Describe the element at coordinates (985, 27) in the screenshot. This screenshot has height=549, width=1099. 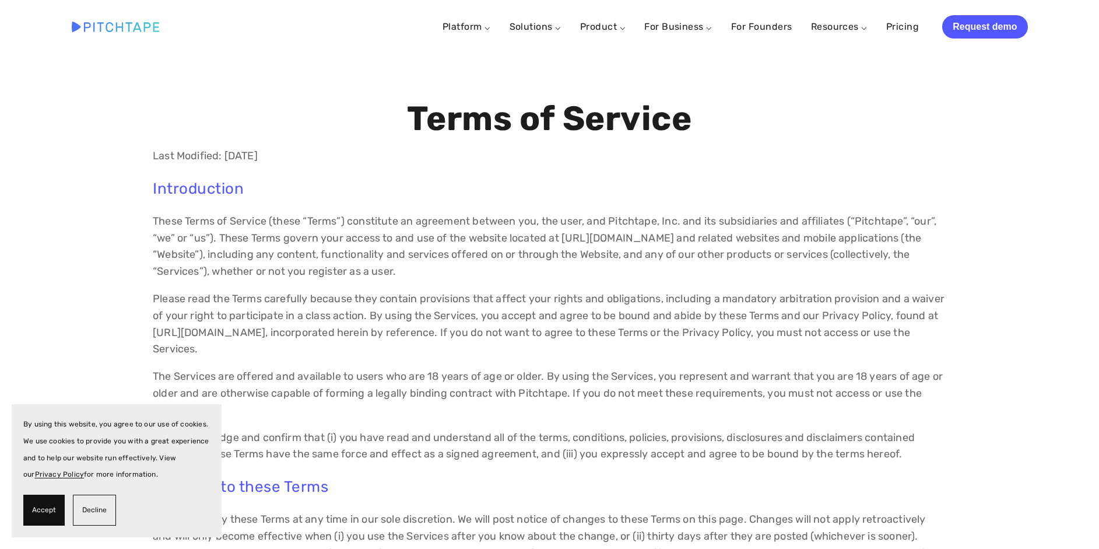
I see `a: Request demo` at that location.